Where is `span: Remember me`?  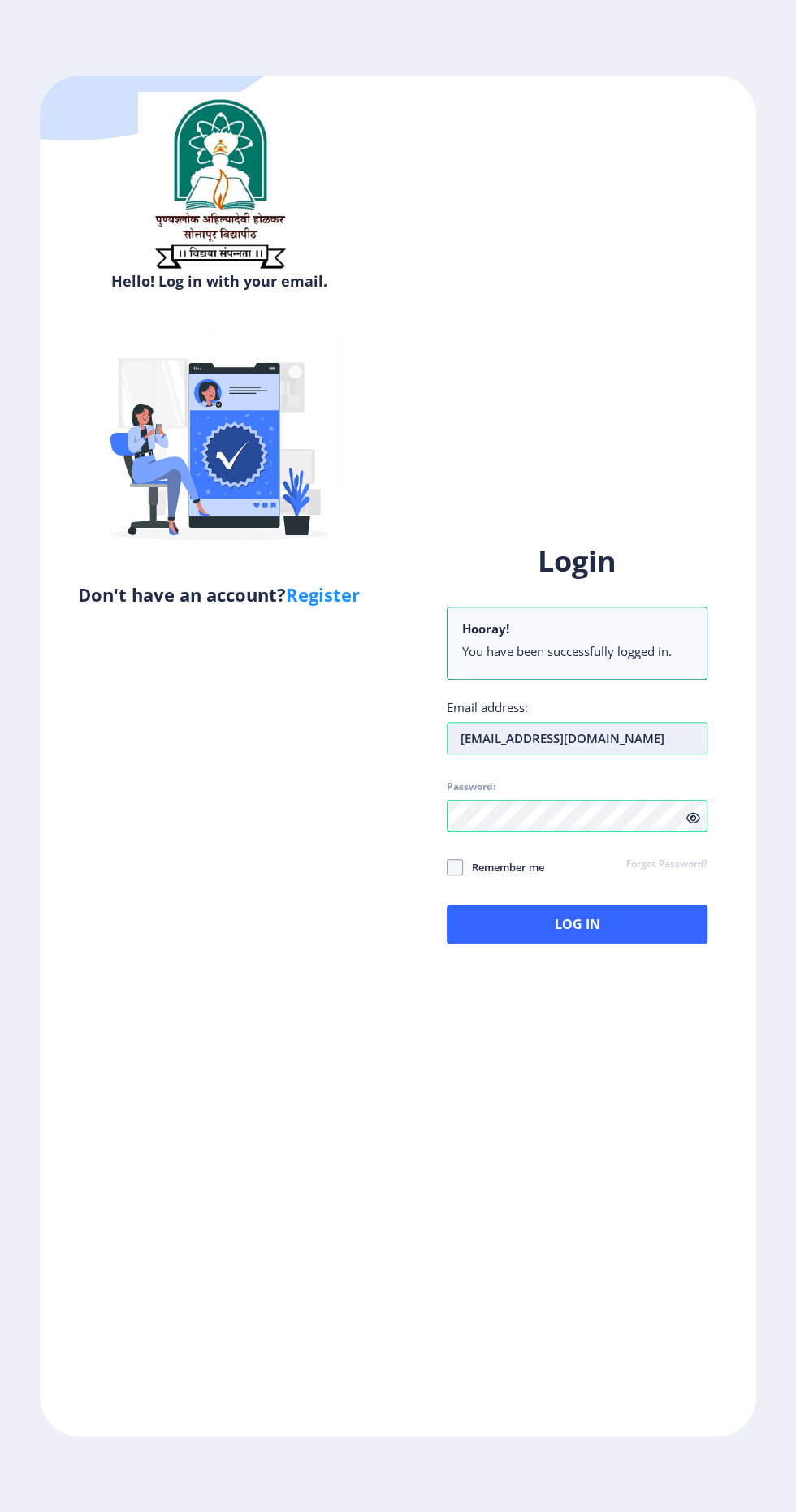 span: Remember me is located at coordinates (503, 867).